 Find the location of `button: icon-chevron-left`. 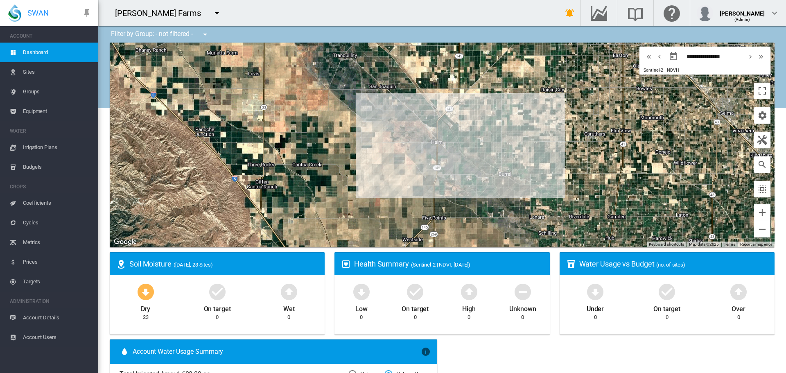

button: icon-chevron-left is located at coordinates (659, 56).